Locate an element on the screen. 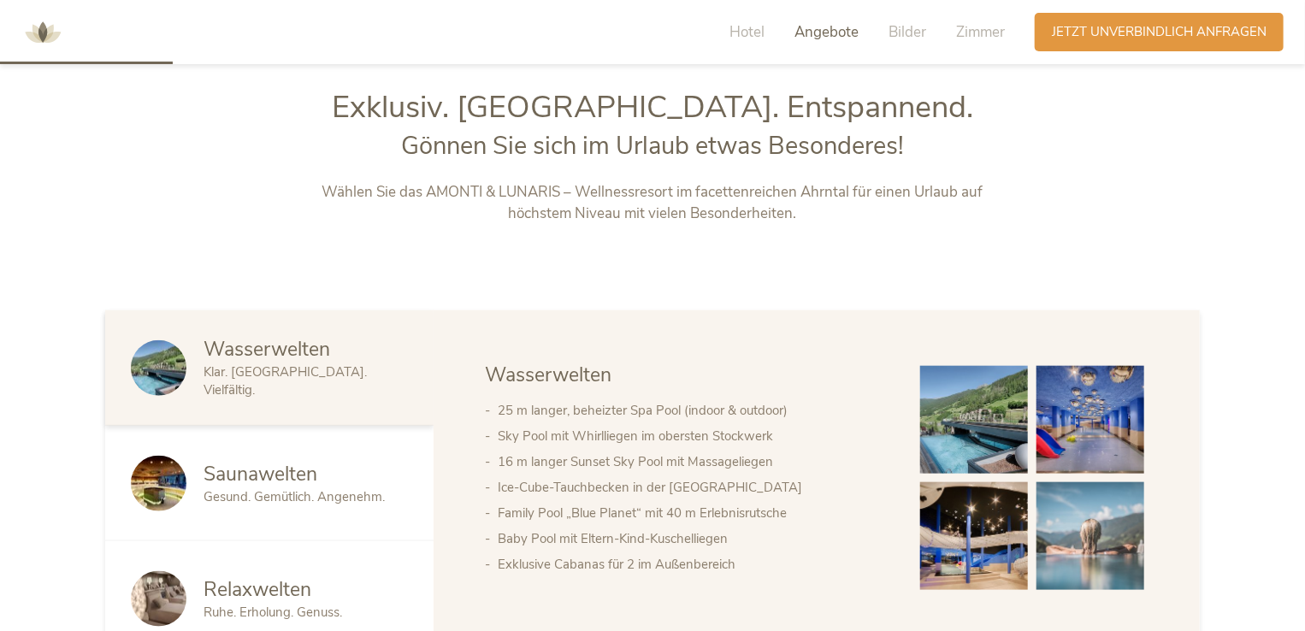  span: Gesund. Gemütlich. Angenehm. is located at coordinates (294, 497).